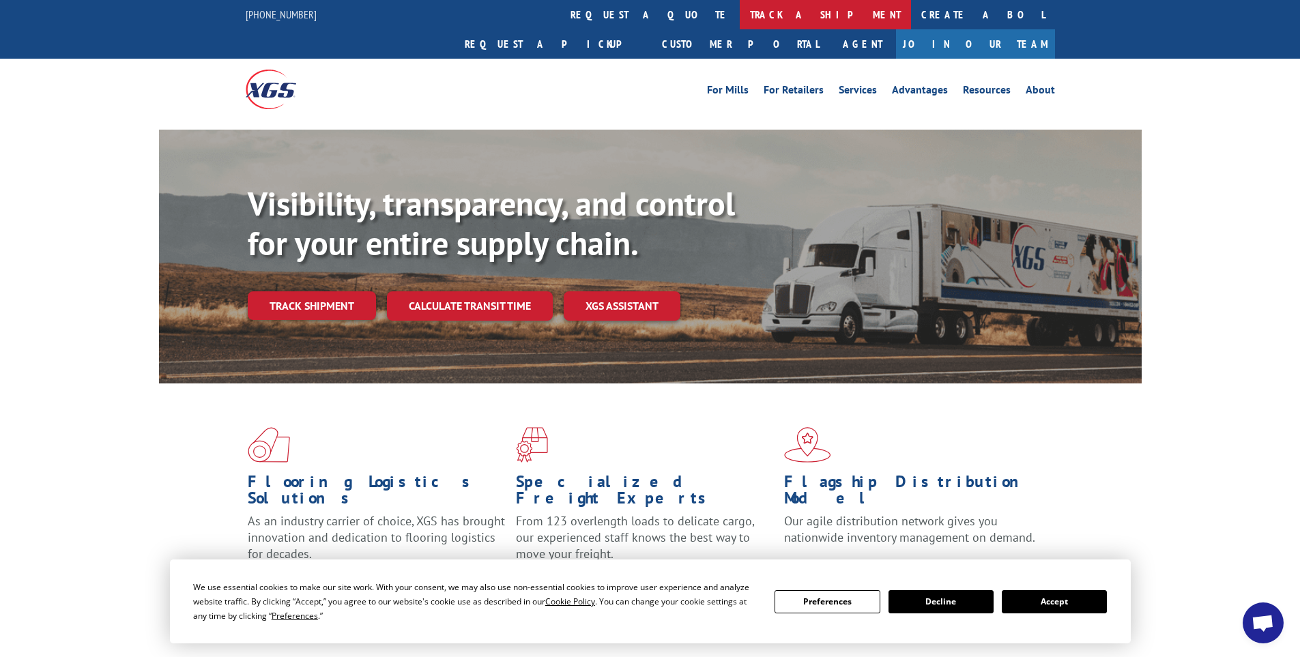 The height and width of the screenshot is (657, 1300). I want to click on a: Advantages, so click(920, 92).